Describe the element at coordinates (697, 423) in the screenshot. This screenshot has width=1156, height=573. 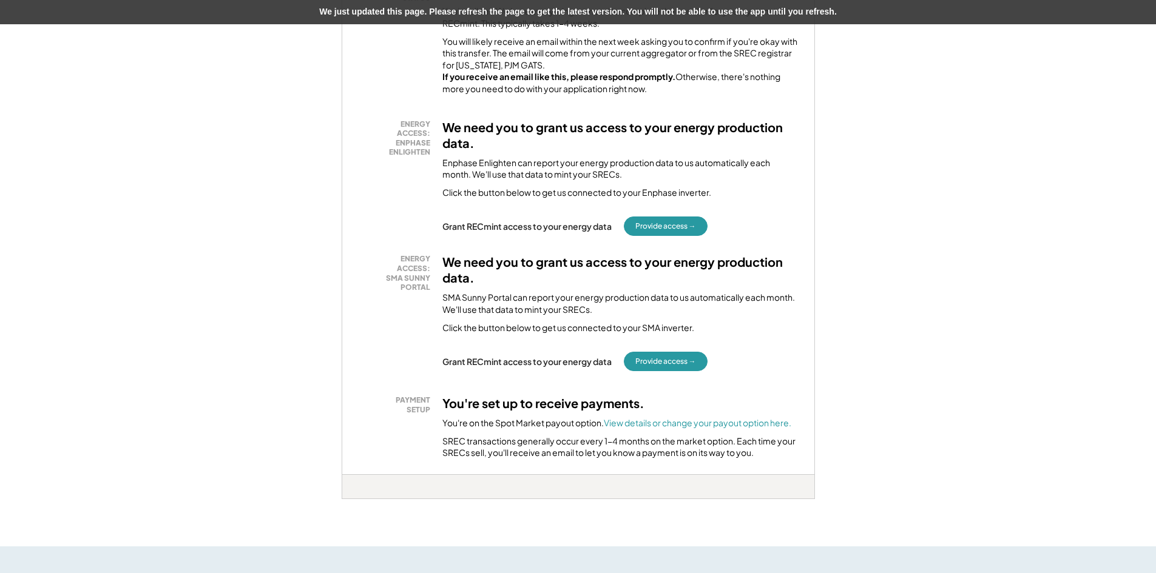
I see `font: View details or change your payout option here.` at that location.